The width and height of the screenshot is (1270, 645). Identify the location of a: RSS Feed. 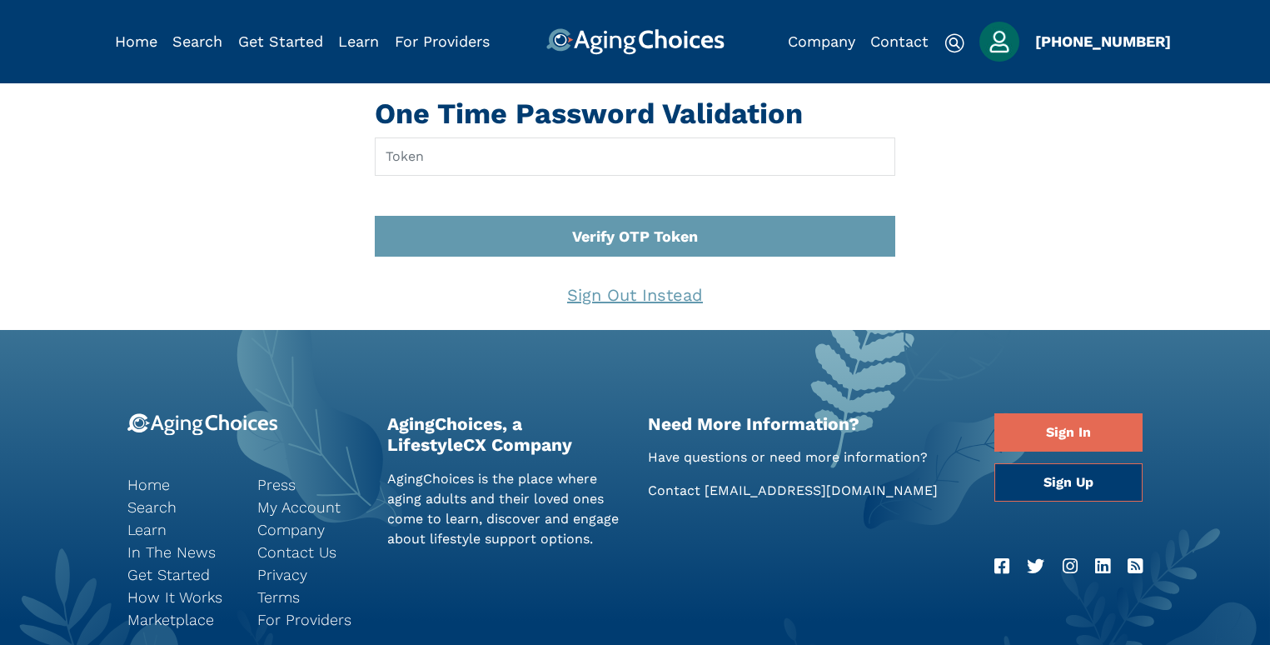
(1135, 566).